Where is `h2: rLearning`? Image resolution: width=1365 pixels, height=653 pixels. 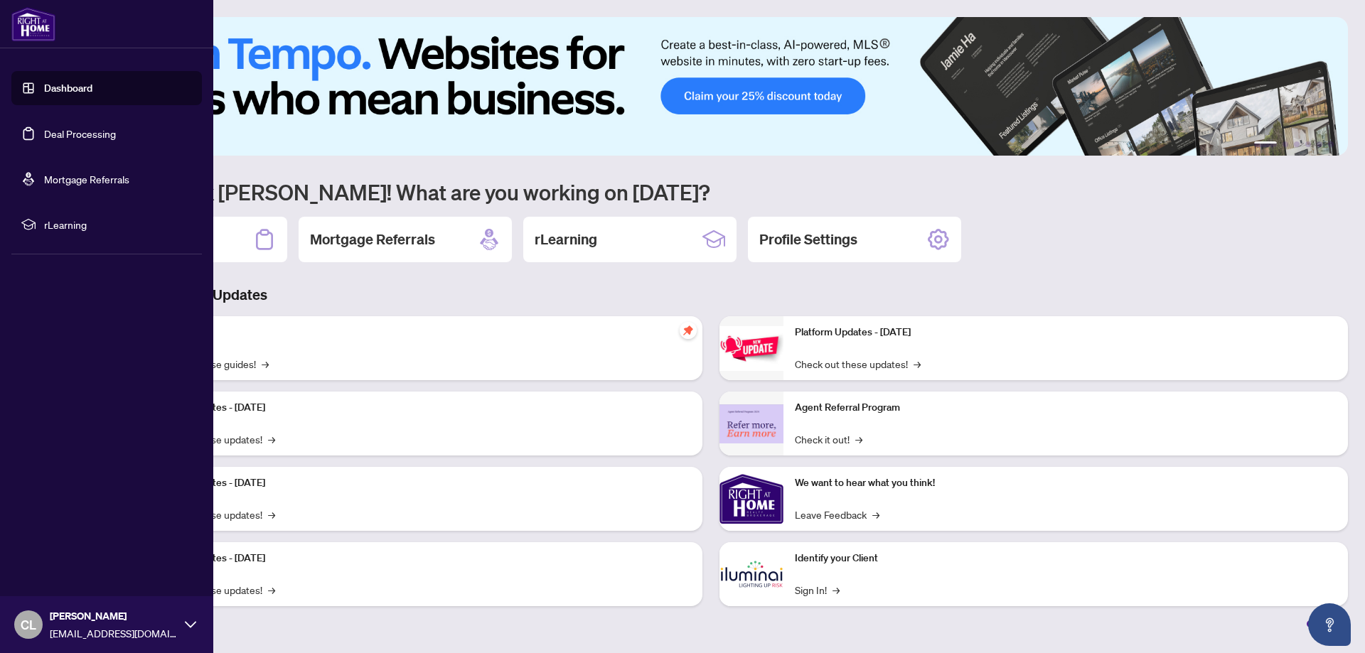 h2: rLearning is located at coordinates (566, 240).